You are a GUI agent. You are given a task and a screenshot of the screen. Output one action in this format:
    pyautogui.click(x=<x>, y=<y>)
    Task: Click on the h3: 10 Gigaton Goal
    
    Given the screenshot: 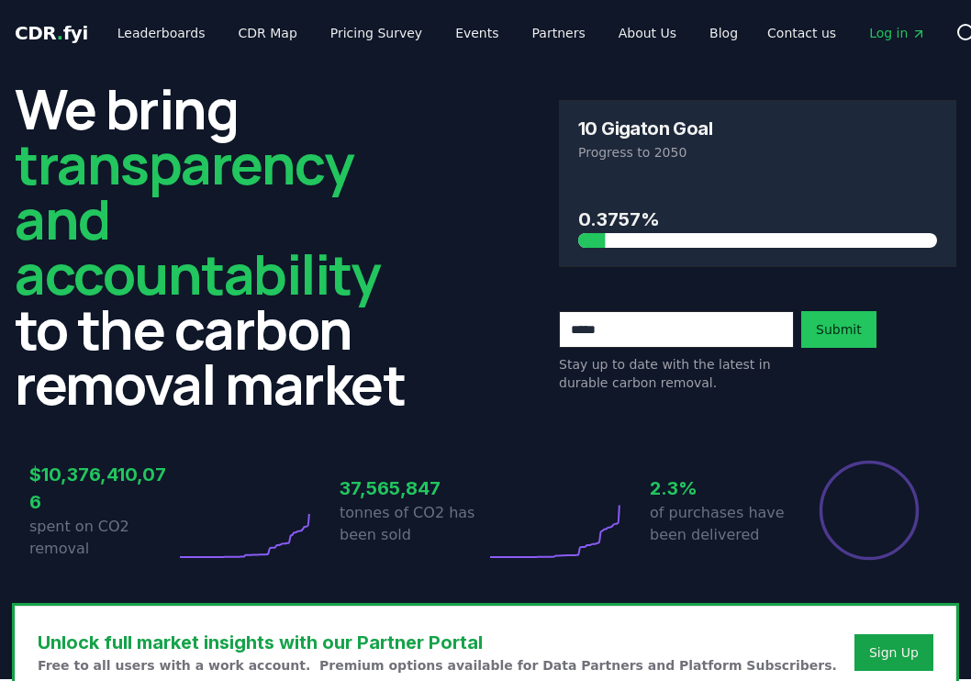 What is the action you would take?
    pyautogui.click(x=645, y=129)
    